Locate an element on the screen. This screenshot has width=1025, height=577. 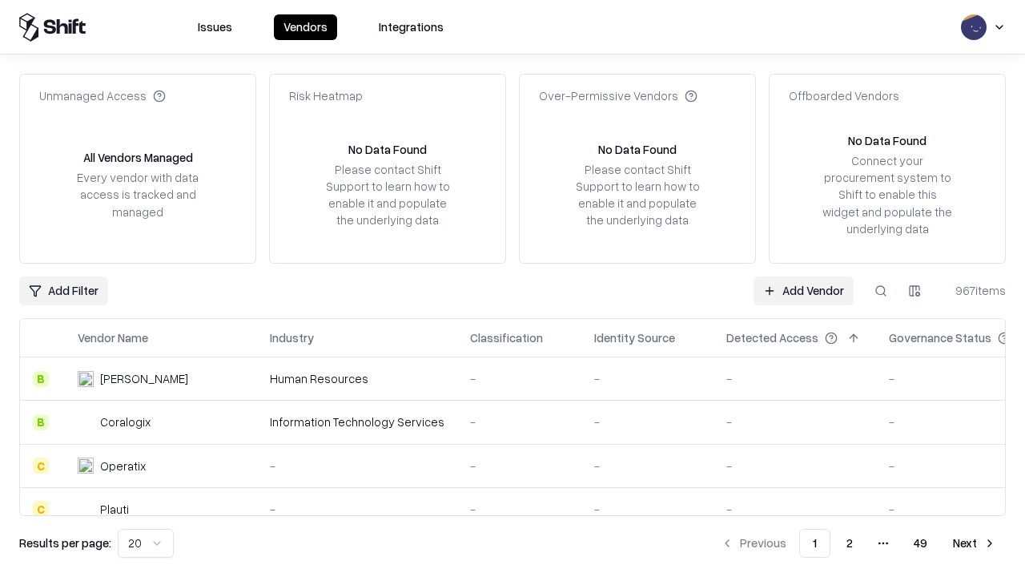
img: Deel is located at coordinates (86, 379).